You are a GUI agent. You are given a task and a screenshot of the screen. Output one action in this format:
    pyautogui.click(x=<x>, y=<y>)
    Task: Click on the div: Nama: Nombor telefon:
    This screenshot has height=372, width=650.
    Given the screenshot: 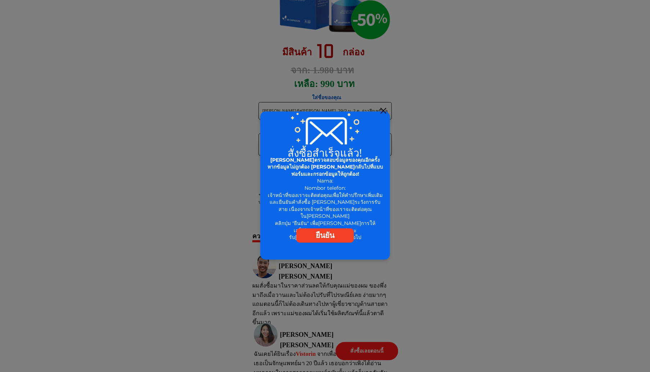 What is the action you would take?
    pyautogui.click(x=325, y=174)
    